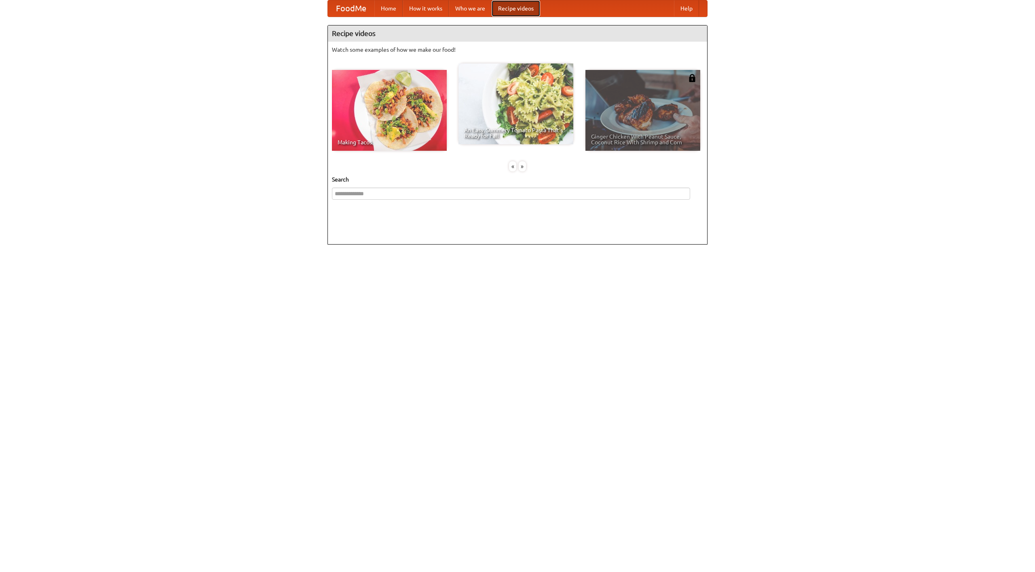 This screenshot has height=572, width=1035. I want to click on a: FoodMe, so click(351, 8).